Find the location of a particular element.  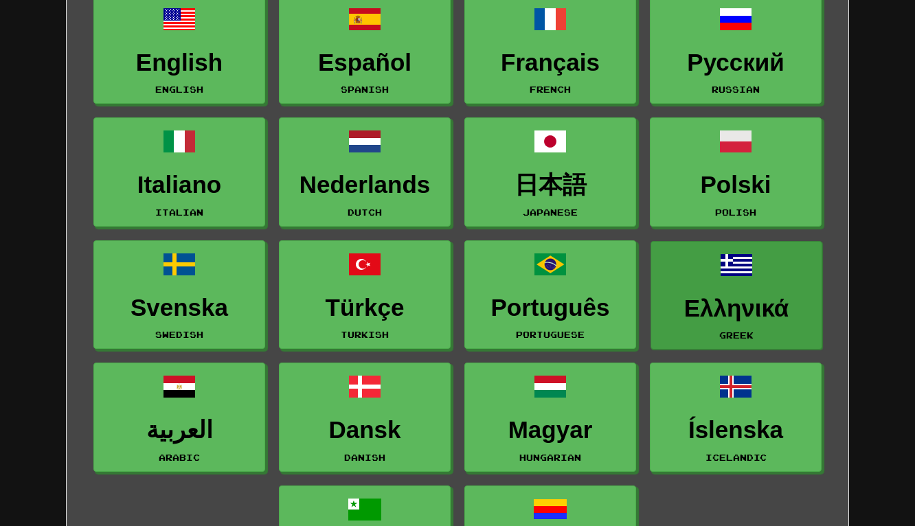

a: ÍslenskaIcelandic is located at coordinates (735, 417).